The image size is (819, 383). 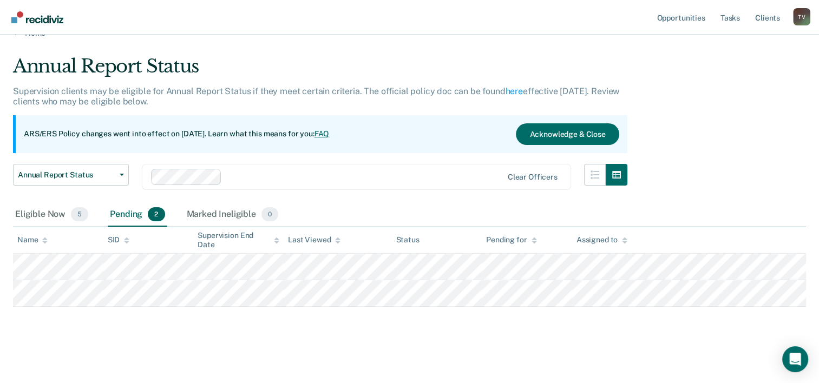 I want to click on div: Supervision End Date, so click(x=238, y=240).